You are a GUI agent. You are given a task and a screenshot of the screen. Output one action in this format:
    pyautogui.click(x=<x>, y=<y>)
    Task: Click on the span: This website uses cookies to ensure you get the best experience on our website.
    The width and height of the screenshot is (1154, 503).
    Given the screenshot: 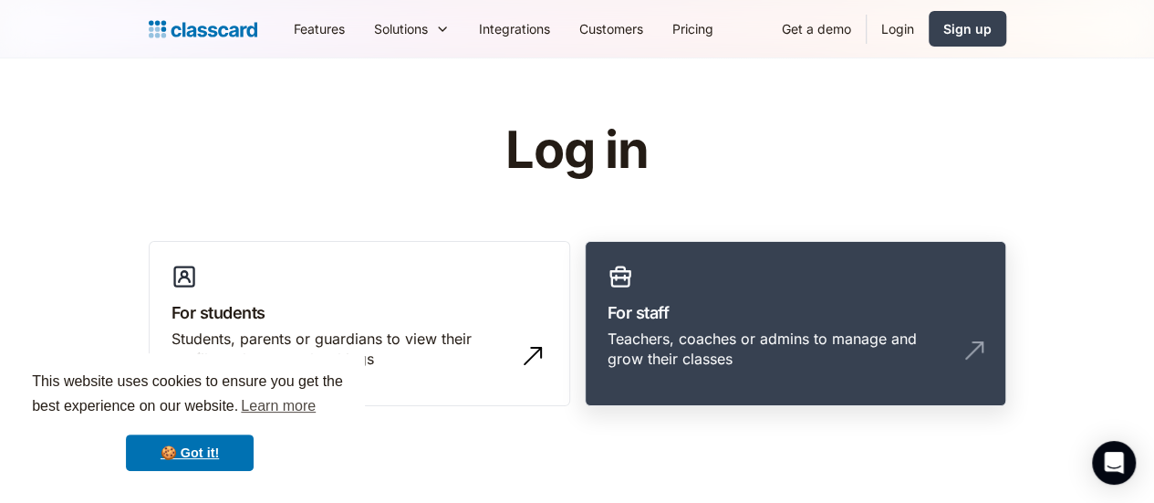 What is the action you would take?
    pyautogui.click(x=190, y=395)
    